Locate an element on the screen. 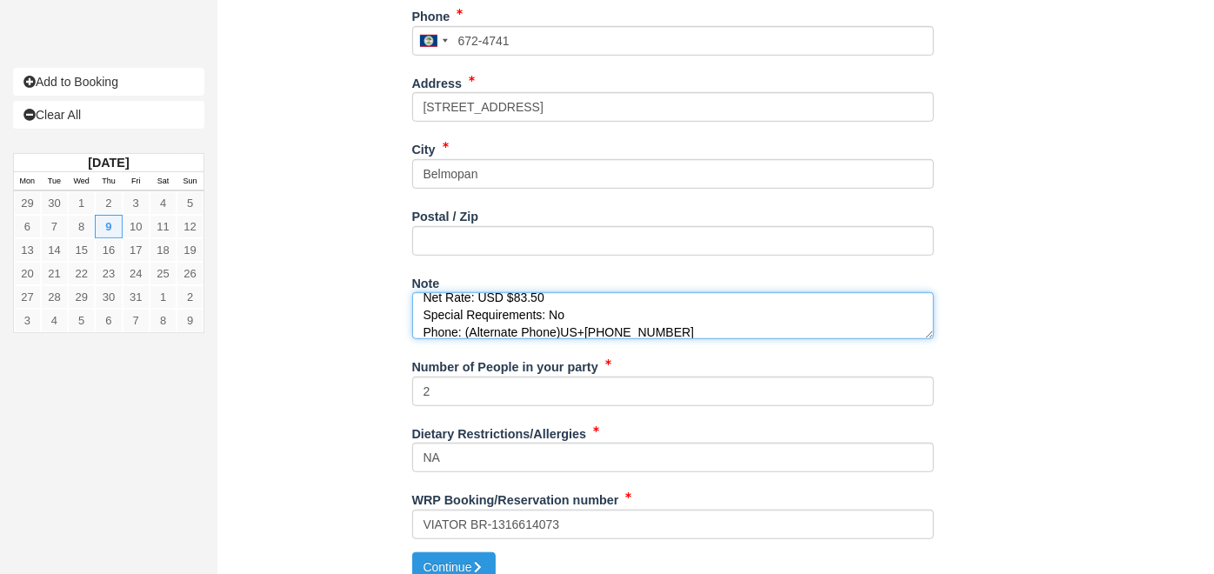 The width and height of the screenshot is (1214, 574). a: Clear All is located at coordinates (109, 115).